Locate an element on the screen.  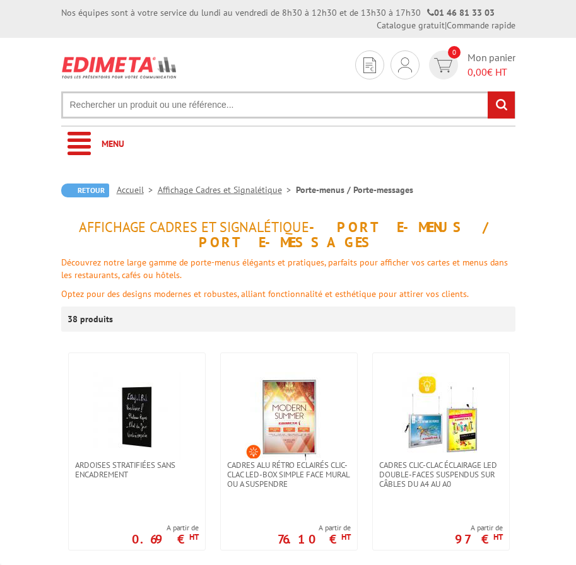
img: Cadres clic-clac éclairage LED double-faces suspendus sur câbles du A4 au A0 is located at coordinates (441, 416).